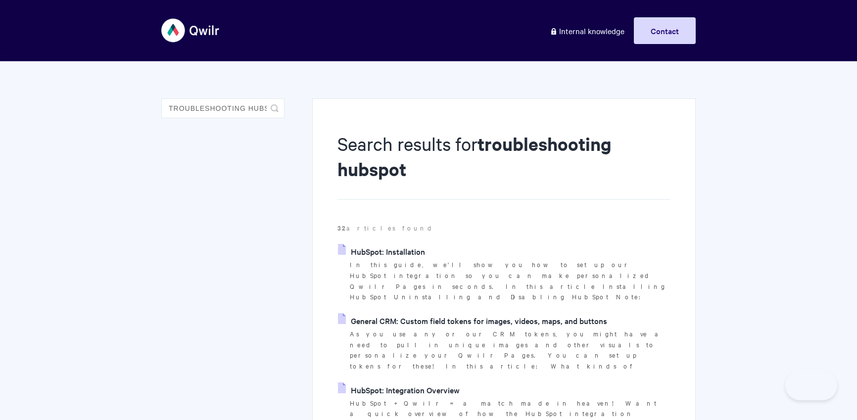  I want to click on strong: troubleshooting hubspot, so click(474, 156).